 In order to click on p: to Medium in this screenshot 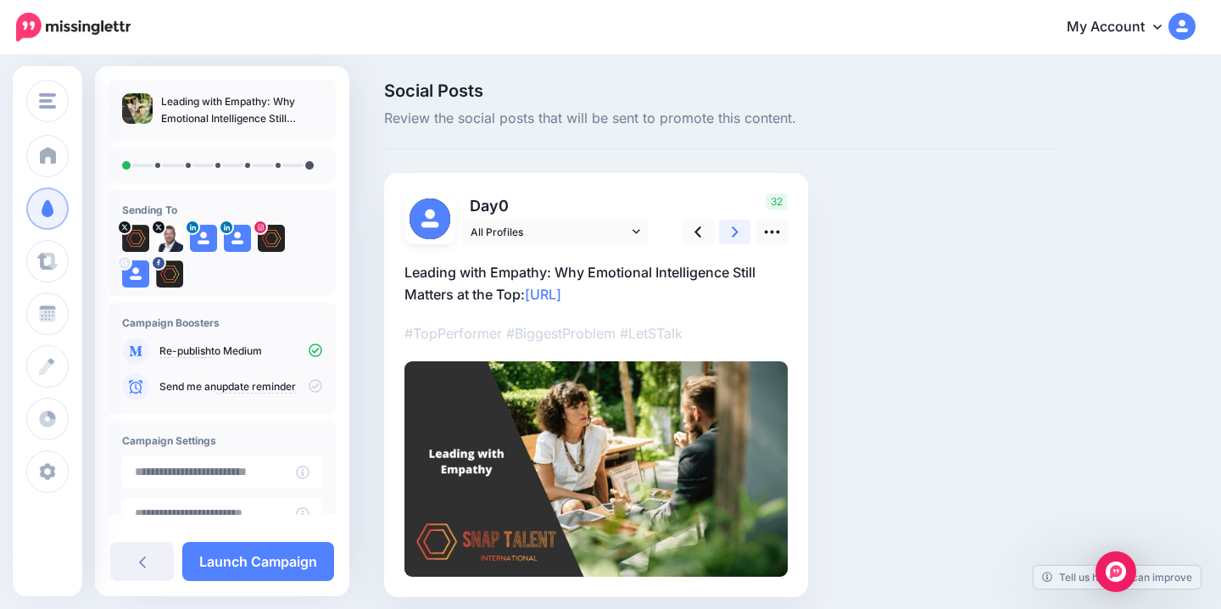, I will do `click(241, 351)`.